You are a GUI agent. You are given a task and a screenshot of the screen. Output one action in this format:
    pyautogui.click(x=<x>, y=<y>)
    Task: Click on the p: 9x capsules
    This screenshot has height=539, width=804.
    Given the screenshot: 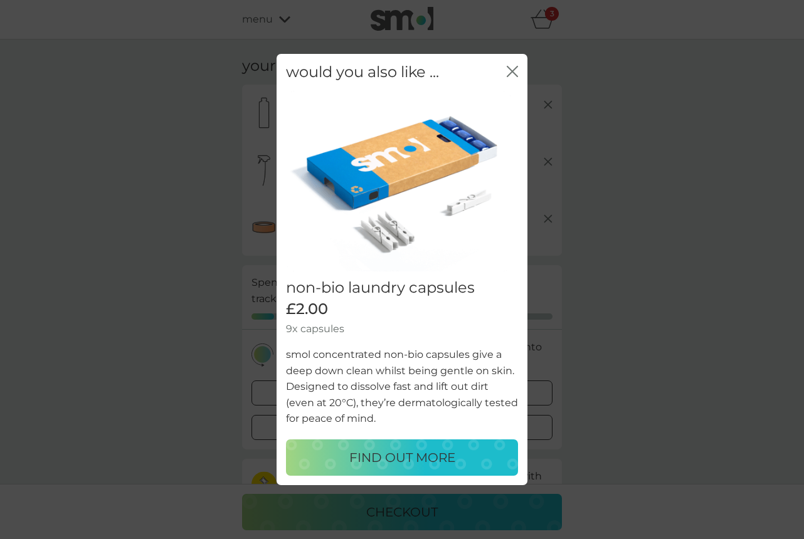 What is the action you would take?
    pyautogui.click(x=402, y=329)
    